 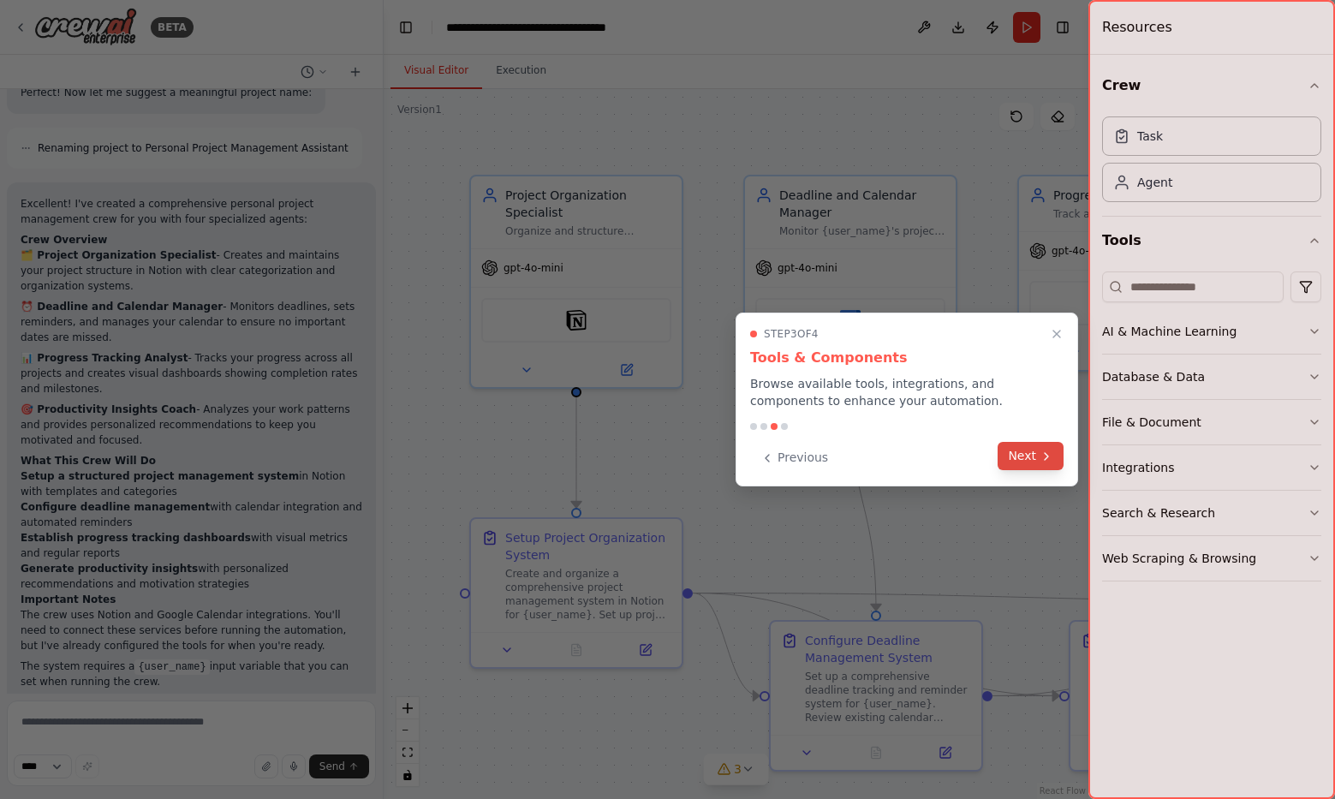 I want to click on h3: Tools & Components, so click(x=907, y=358).